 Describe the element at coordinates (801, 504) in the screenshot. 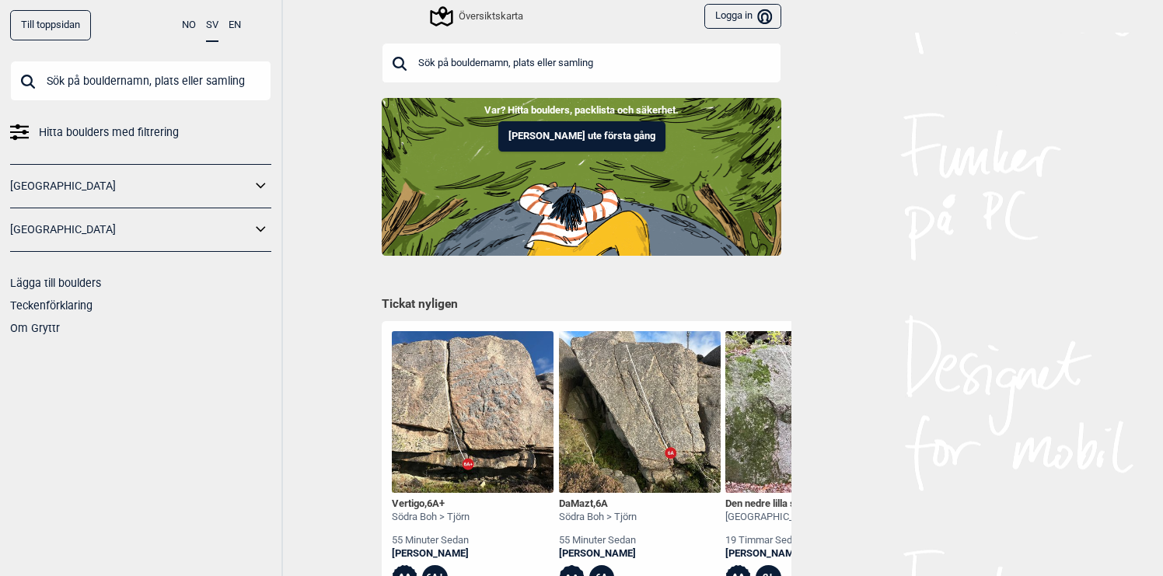

I see `div: Den nedre lilla slab... ,` at that location.